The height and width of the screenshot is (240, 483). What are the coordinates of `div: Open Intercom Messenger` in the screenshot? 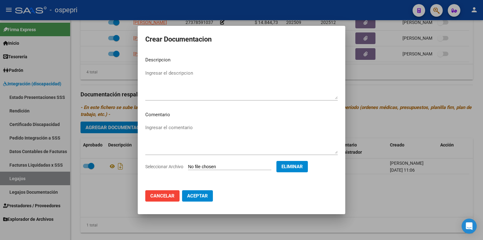 It's located at (469, 226).